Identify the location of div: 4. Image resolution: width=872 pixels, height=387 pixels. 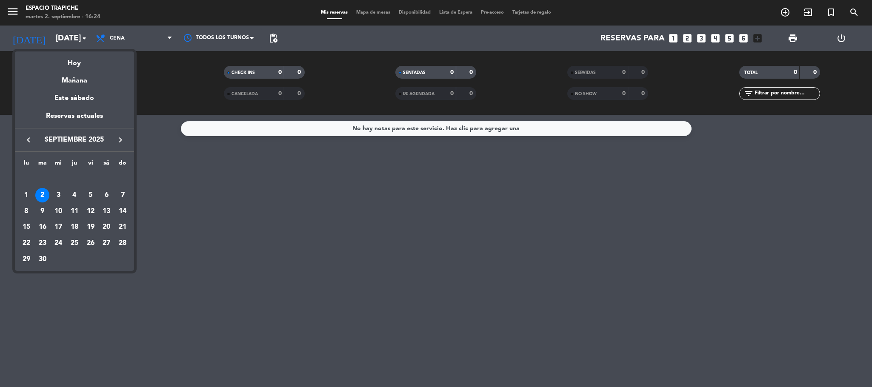
(74, 195).